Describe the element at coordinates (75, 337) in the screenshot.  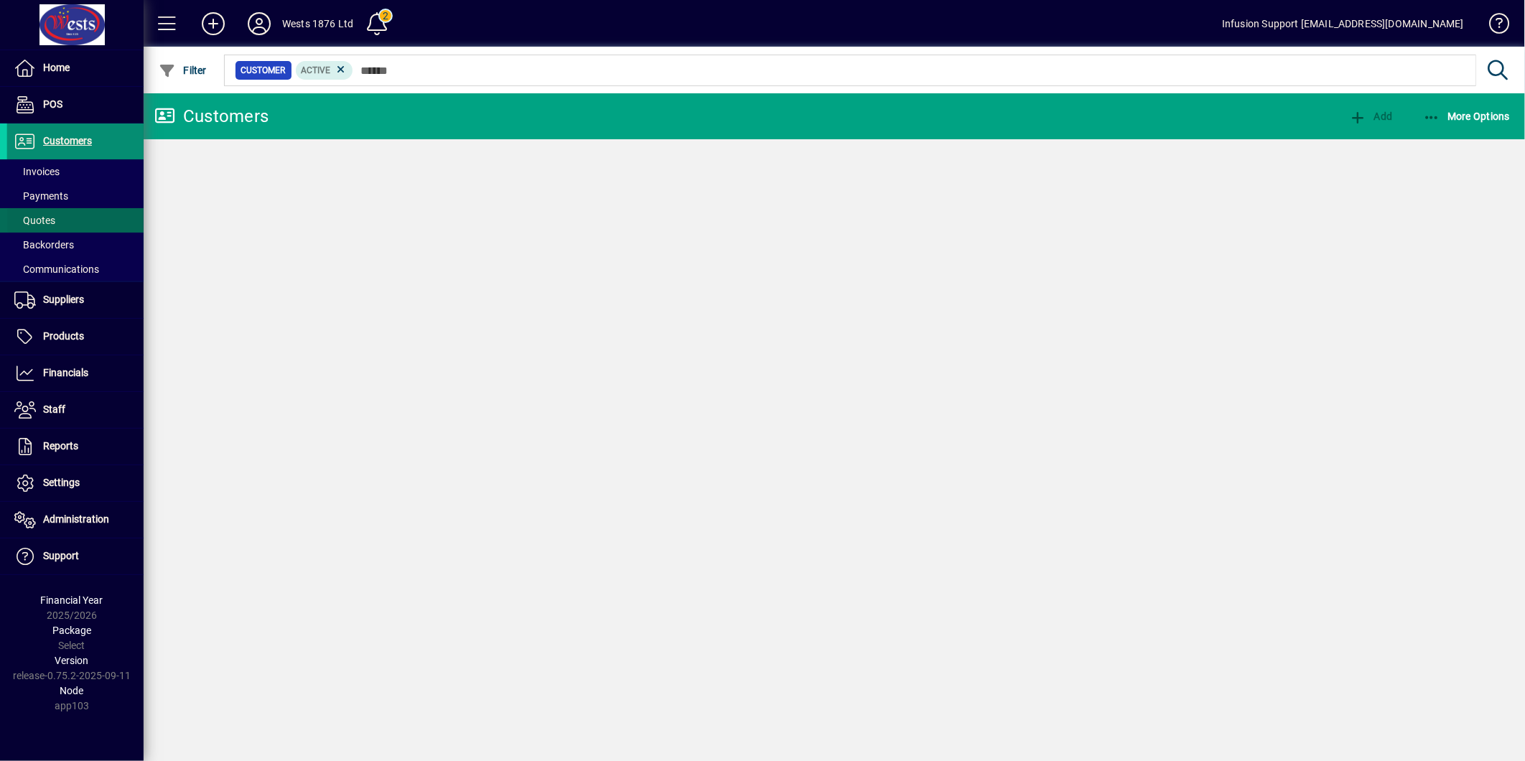
I see `a: Products` at that location.